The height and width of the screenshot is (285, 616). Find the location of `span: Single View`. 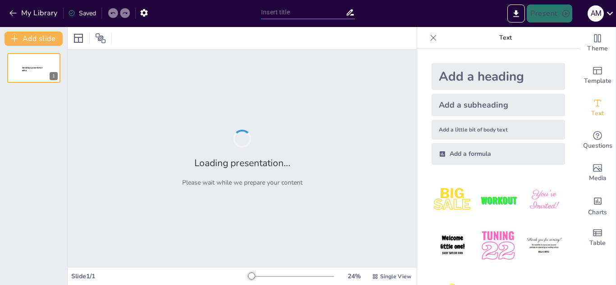

span: Single View is located at coordinates (395, 277).